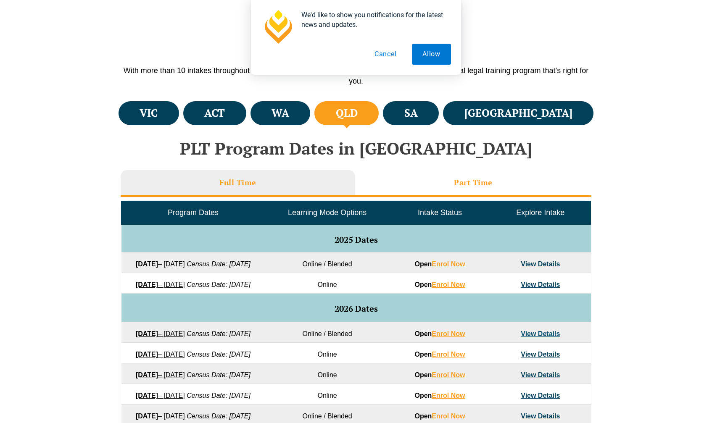 The height and width of the screenshot is (423, 712). I want to click on span: Intake Status, so click(440, 213).